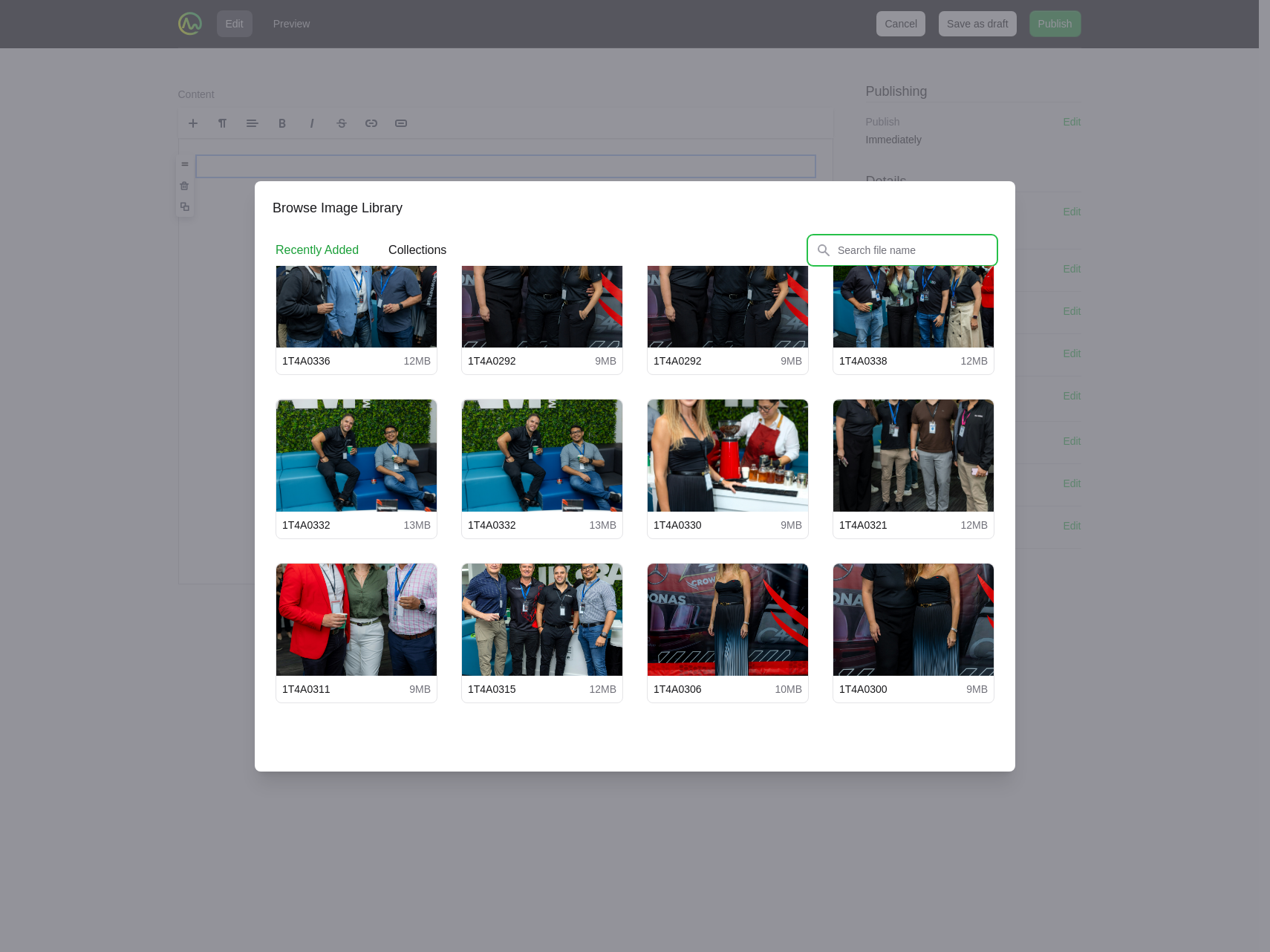  I want to click on span: Recently Added, so click(318, 251).